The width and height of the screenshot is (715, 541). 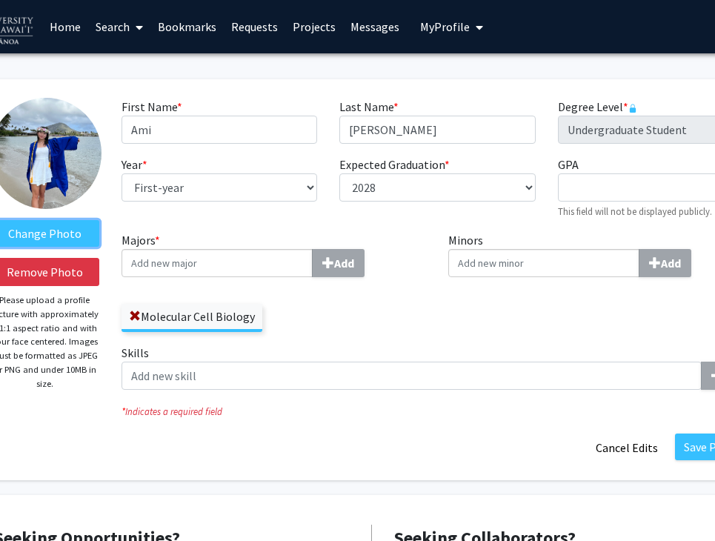 I want to click on label: Year, so click(x=134, y=164).